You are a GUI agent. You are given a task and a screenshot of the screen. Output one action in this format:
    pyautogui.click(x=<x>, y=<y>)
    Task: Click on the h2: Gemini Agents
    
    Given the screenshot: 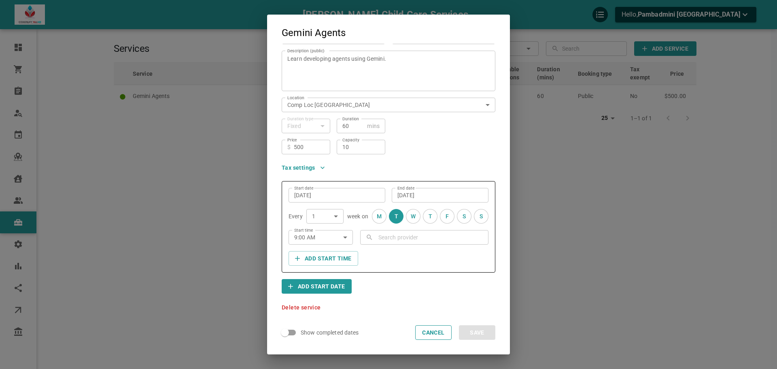 What is the action you would take?
    pyautogui.click(x=388, y=29)
    